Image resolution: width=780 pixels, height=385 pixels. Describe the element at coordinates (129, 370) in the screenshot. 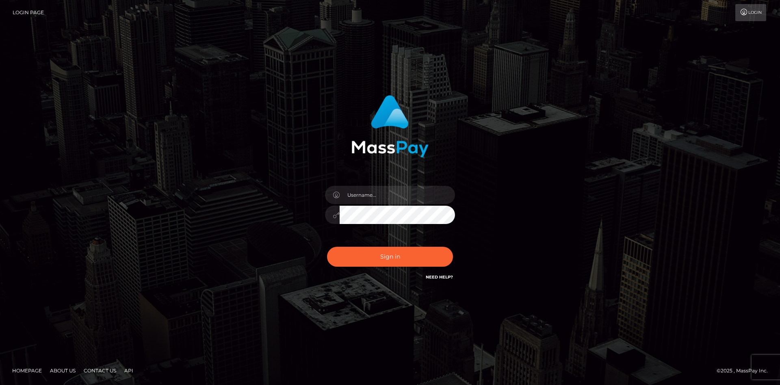

I see `a: API` at that location.